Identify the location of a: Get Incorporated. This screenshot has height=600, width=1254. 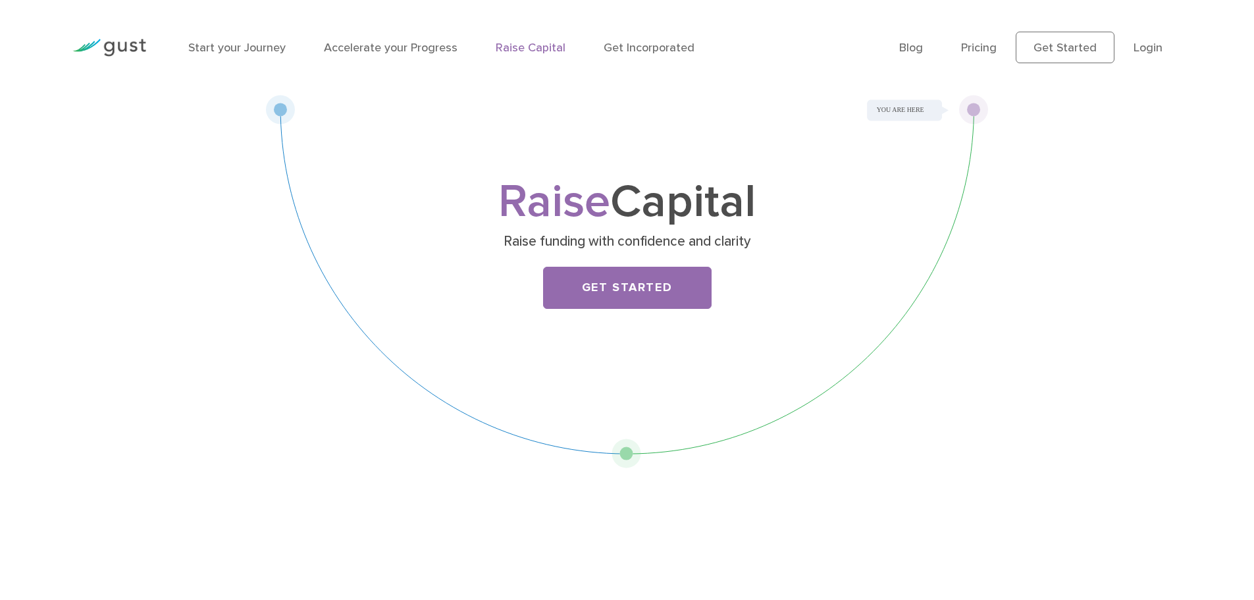
(649, 47).